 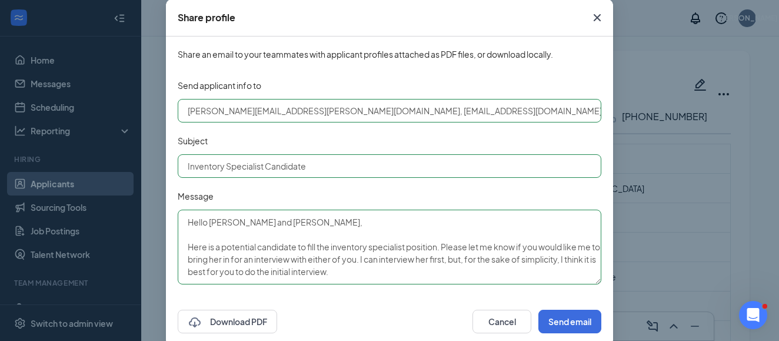 What do you see at coordinates (502, 321) in the screenshot?
I see `button: Cancel` at bounding box center [502, 321].